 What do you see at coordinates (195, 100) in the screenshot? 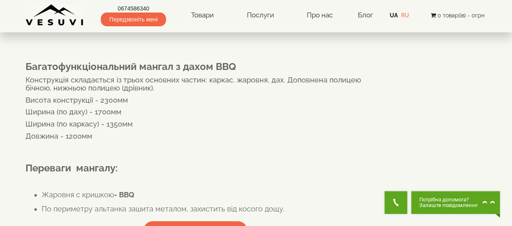
I see `h4: Висота конструкції - 2300мм` at bounding box center [195, 100].